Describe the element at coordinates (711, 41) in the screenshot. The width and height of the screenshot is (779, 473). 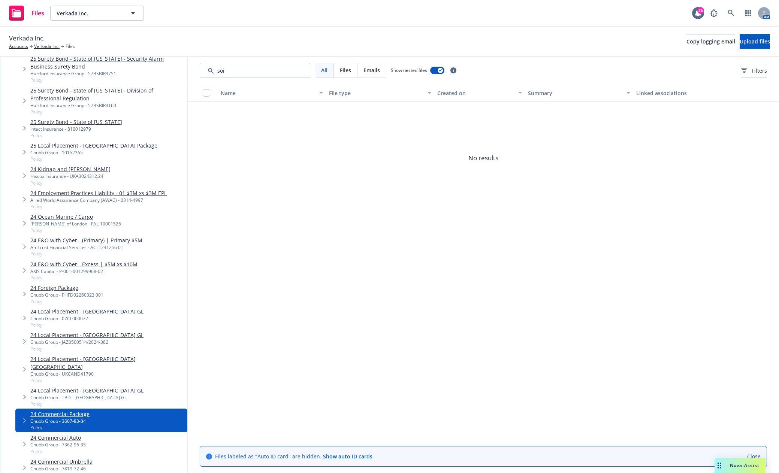
I see `span: Copy logging email` at that location.